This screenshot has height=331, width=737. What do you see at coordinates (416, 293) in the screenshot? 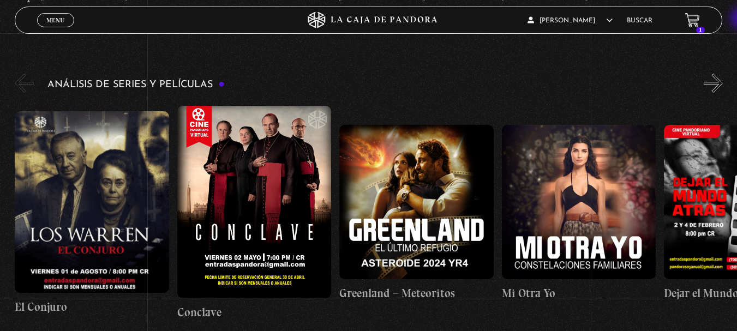
I see `h4: Greenland – Meteoritos` at bounding box center [416, 293].